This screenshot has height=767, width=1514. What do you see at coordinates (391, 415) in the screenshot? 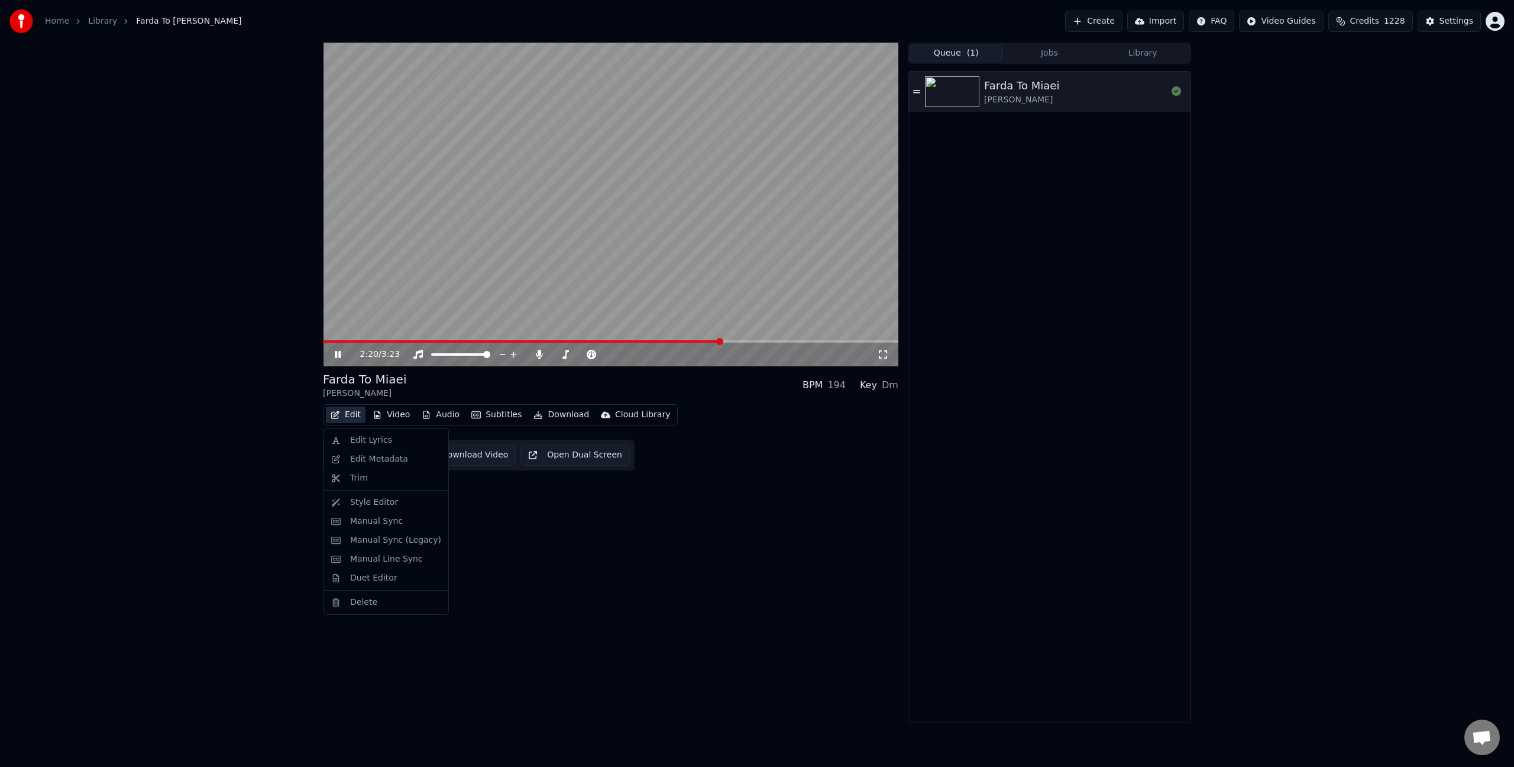
I see `button: Video` at bounding box center [391, 415].